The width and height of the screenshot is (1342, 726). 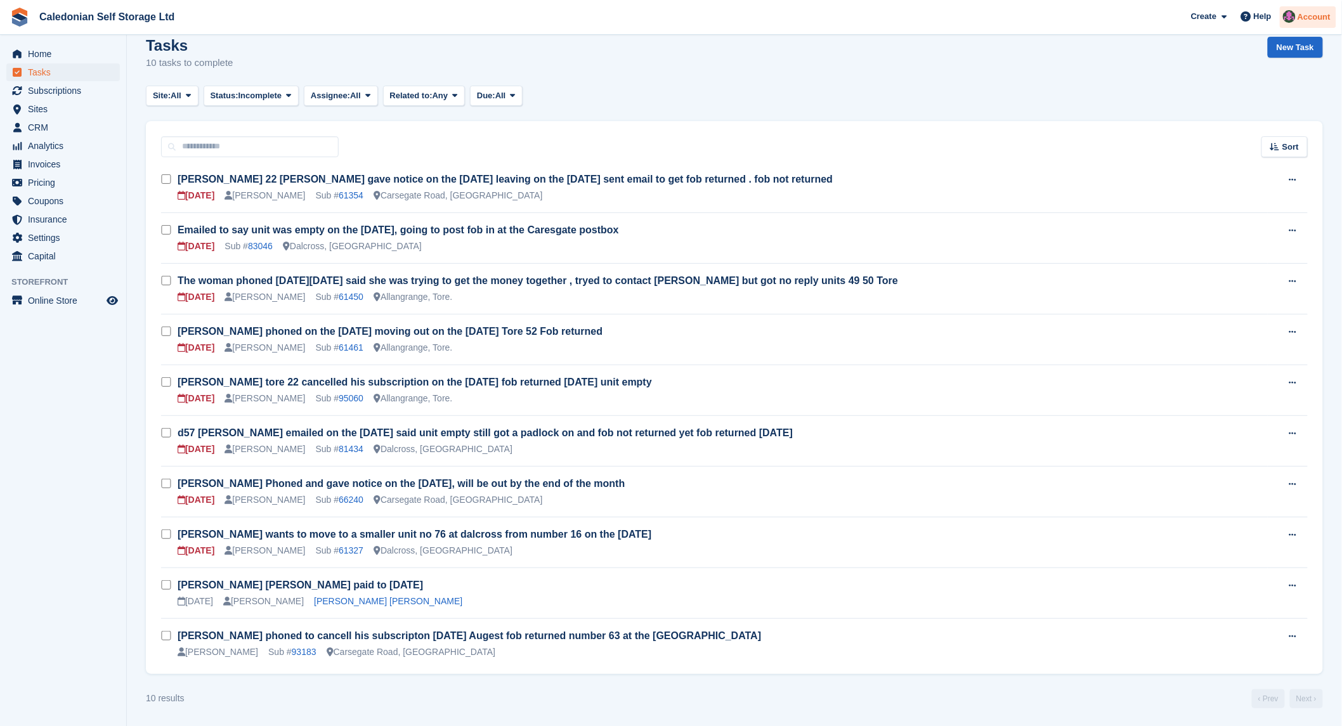 I want to click on a: 61354, so click(x=351, y=195).